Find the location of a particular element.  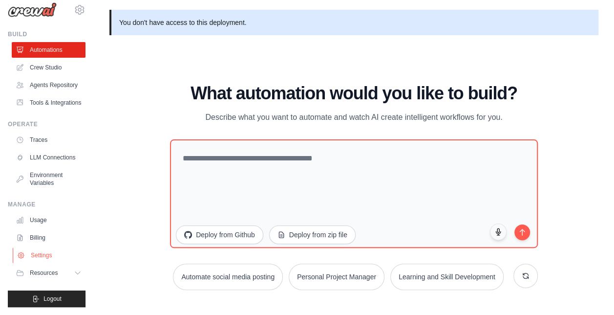

p: Describe what you want to automate and watch AI create intelligent workflows for you. is located at coordinates (354, 117).